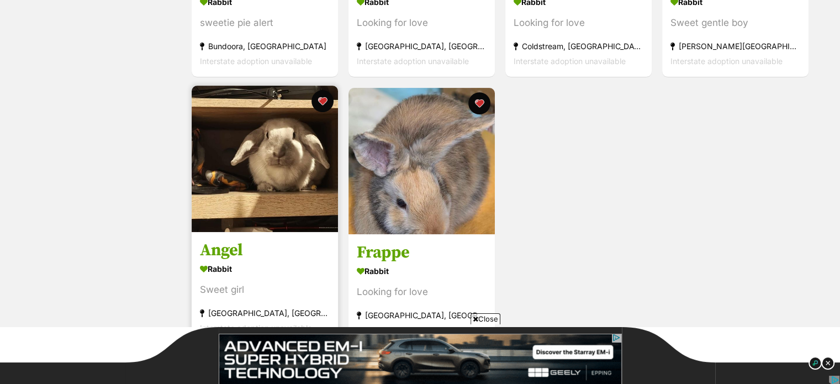  What do you see at coordinates (265, 158) in the screenshot?
I see `img: Angel` at bounding box center [265, 158].